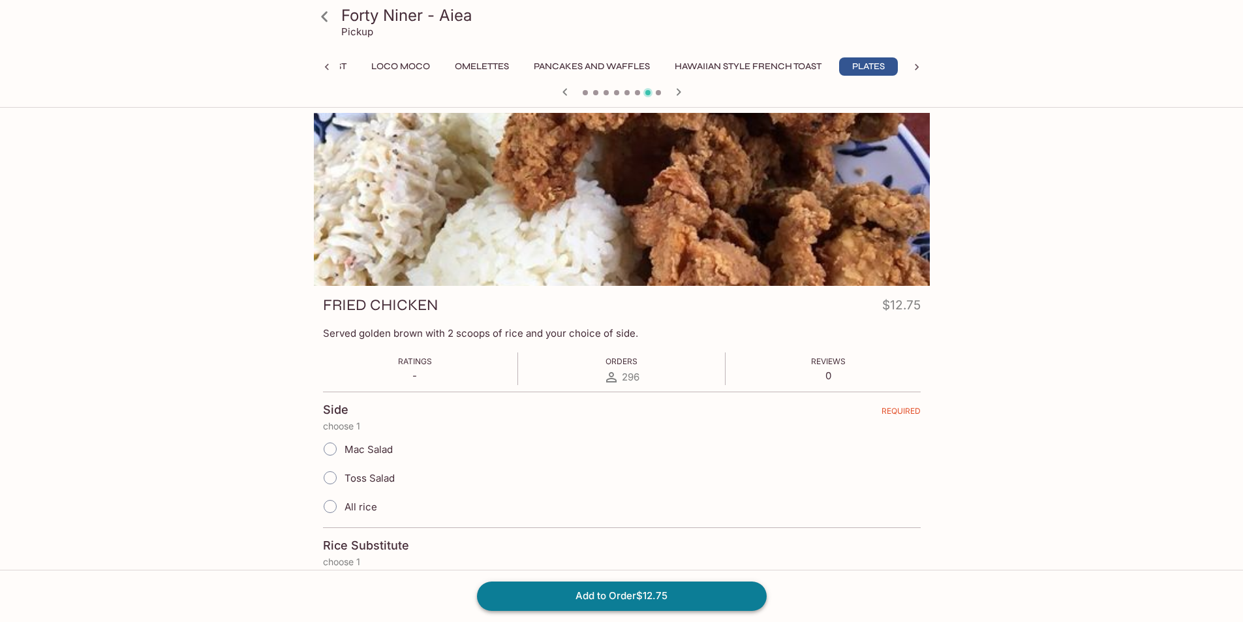 This screenshot has height=622, width=1243. What do you see at coordinates (380, 305) in the screenshot?
I see `h3: FRIED CHICKEN` at bounding box center [380, 305].